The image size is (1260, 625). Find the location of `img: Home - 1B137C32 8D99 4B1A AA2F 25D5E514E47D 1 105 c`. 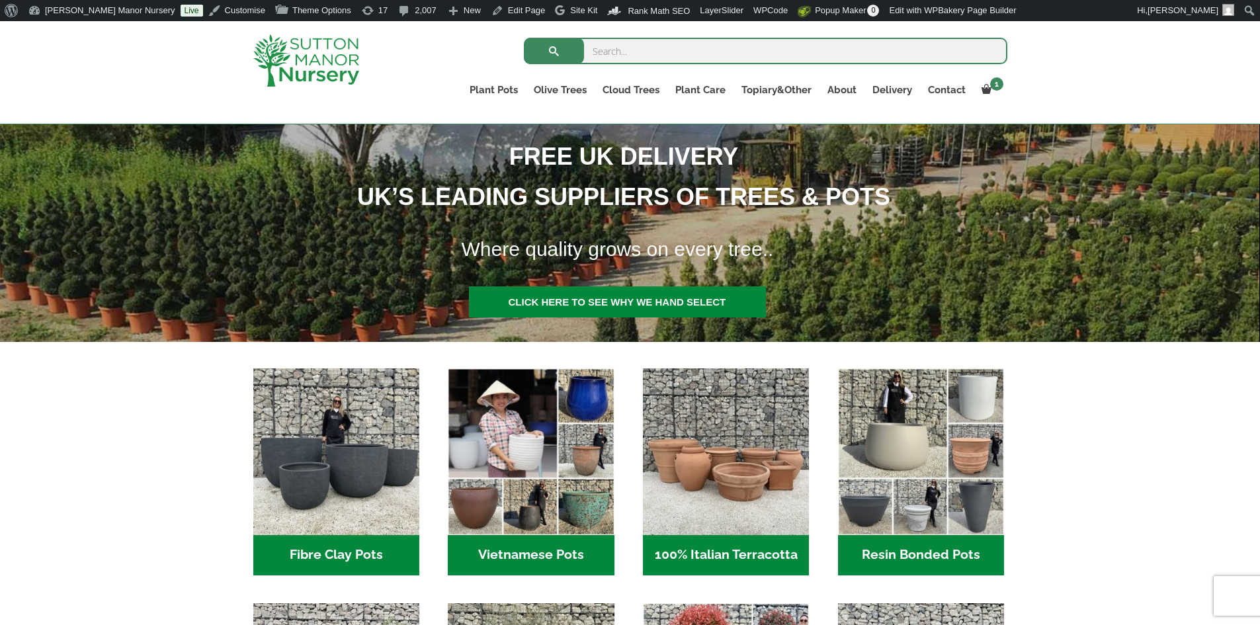

img: Home - 1B137C32 8D99 4B1A AA2F 25D5E514E47D 1 105 c is located at coordinates (725, 451).